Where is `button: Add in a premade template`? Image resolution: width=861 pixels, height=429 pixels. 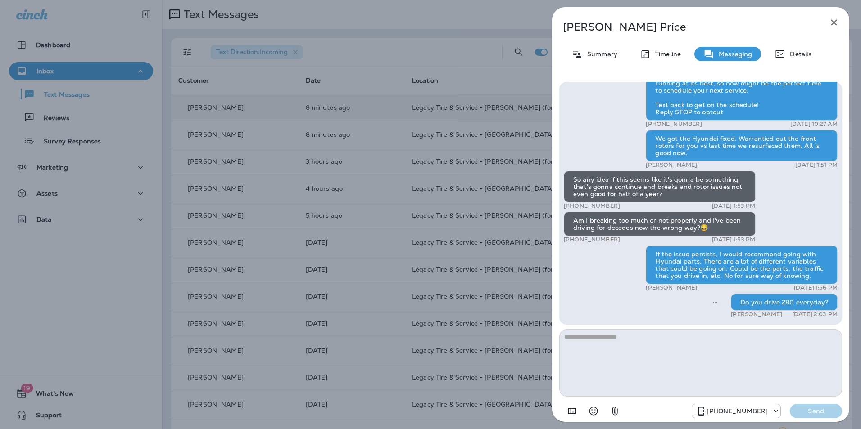
button: Add in a premade template is located at coordinates (572, 411).